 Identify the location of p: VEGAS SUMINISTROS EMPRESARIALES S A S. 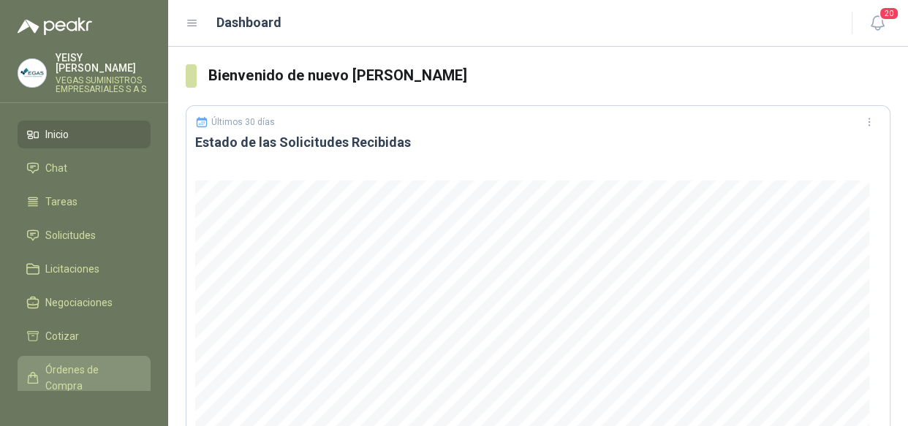
(103, 85).